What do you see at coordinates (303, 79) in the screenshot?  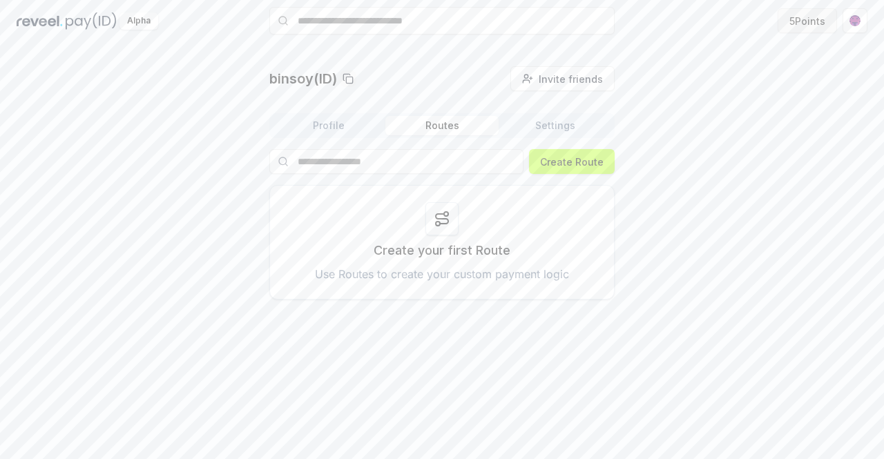 I see `p: binsoy(ID)` at bounding box center [303, 79].